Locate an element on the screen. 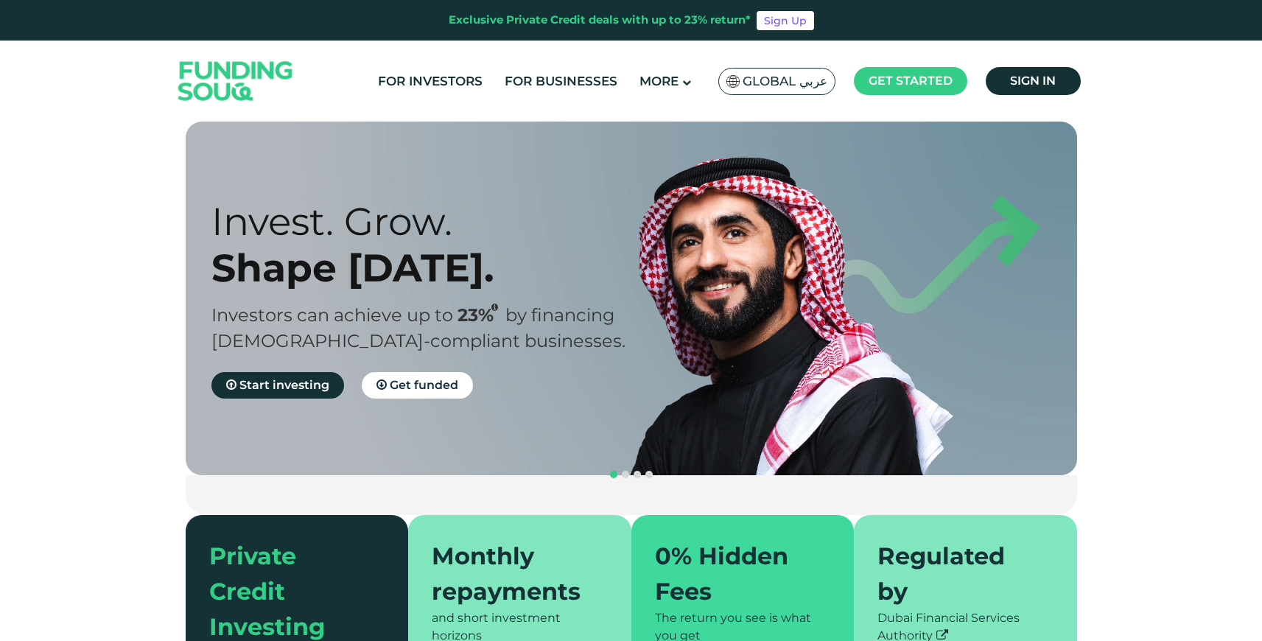 Image resolution: width=1262 pixels, height=641 pixels. div: 0% Hidden Fees is located at coordinates (734, 574).